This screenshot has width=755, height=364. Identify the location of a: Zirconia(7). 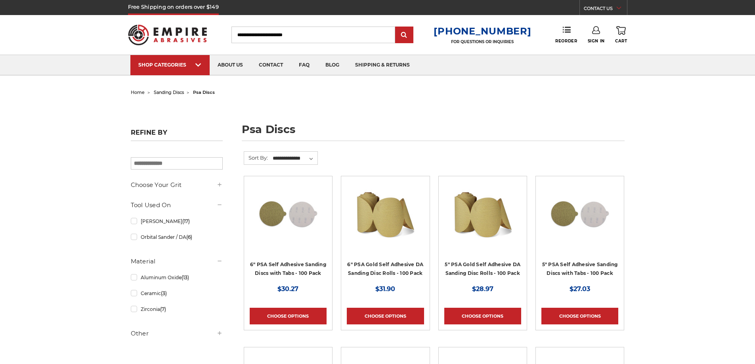
(177, 309).